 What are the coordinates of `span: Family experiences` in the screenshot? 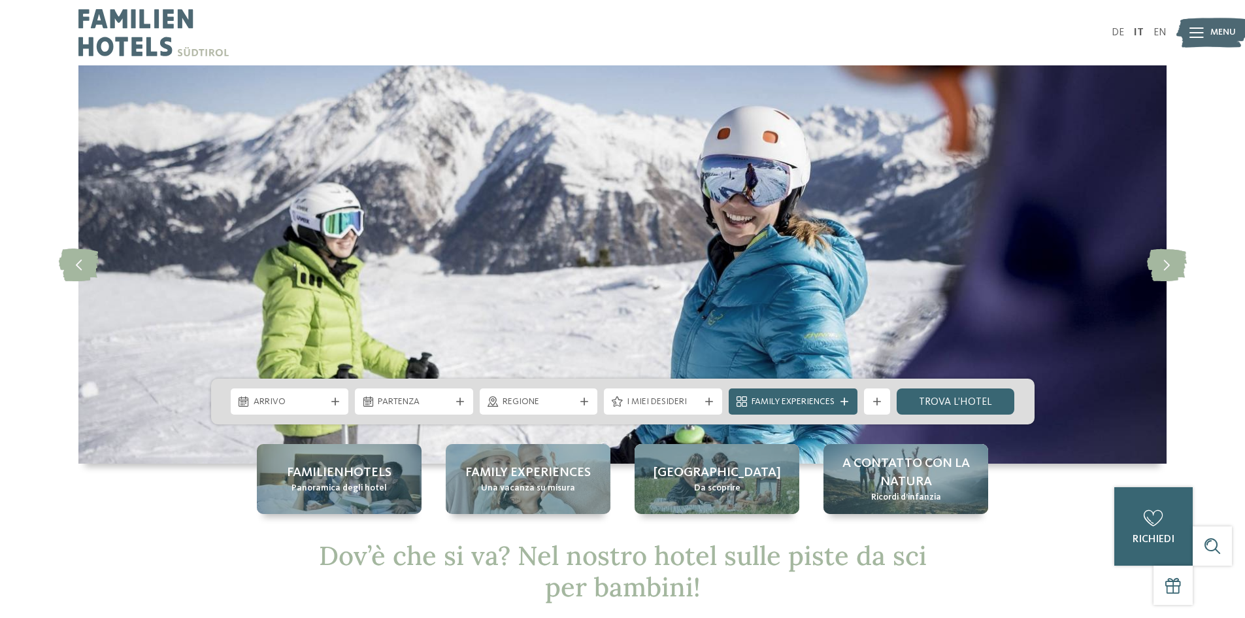 It's located at (528, 473).